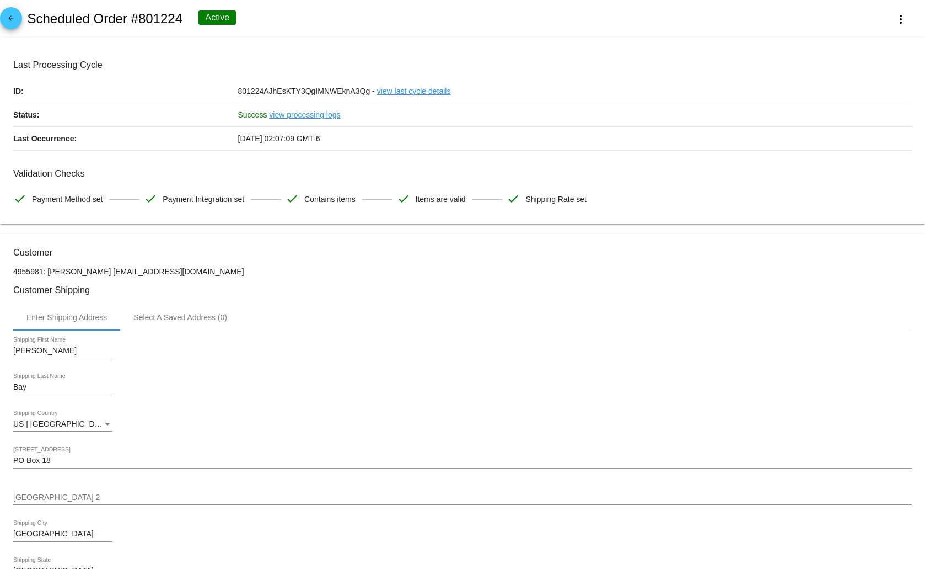 The width and height of the screenshot is (925, 569). I want to click on input: Shipping City, so click(63, 534).